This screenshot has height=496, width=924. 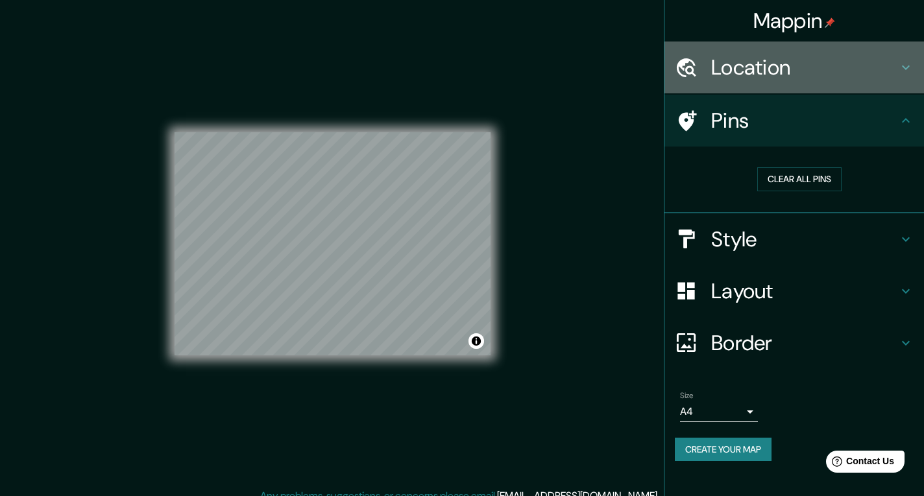 I want to click on h4: Layout, so click(x=805, y=291).